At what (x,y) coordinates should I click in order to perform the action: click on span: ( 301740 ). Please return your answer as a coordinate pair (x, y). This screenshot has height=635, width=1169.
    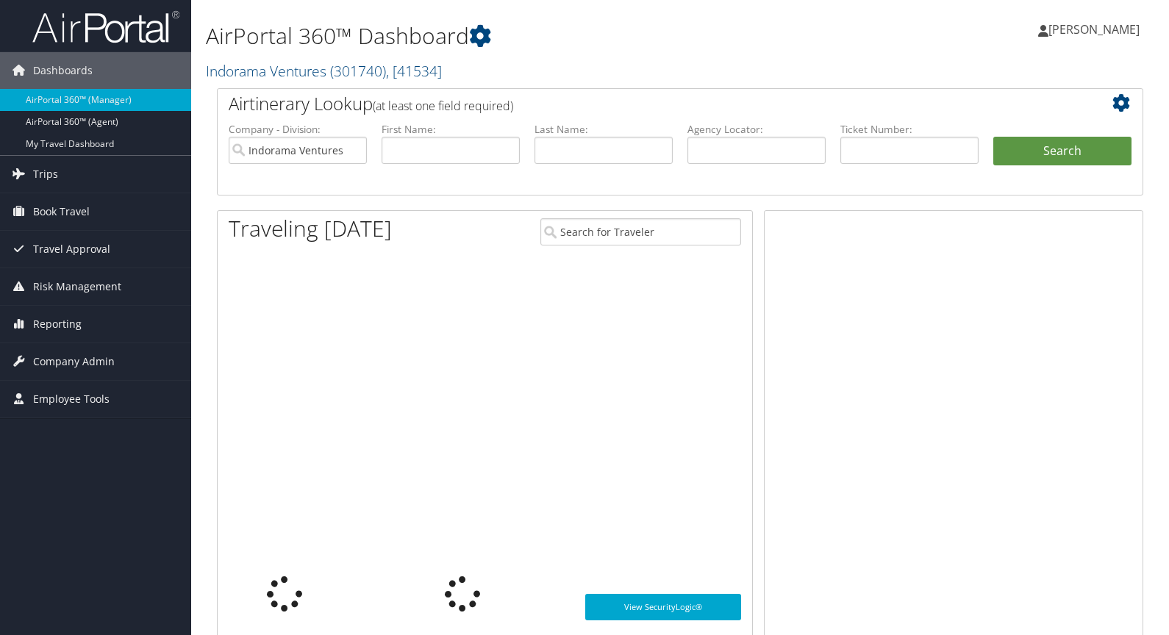
    Looking at the image, I should click on (358, 71).